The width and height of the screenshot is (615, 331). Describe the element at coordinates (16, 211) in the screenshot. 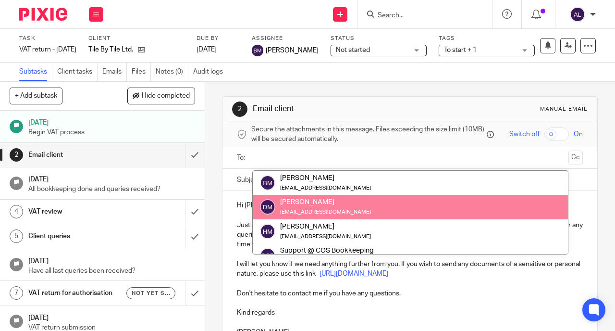

I see `div: 4` at that location.